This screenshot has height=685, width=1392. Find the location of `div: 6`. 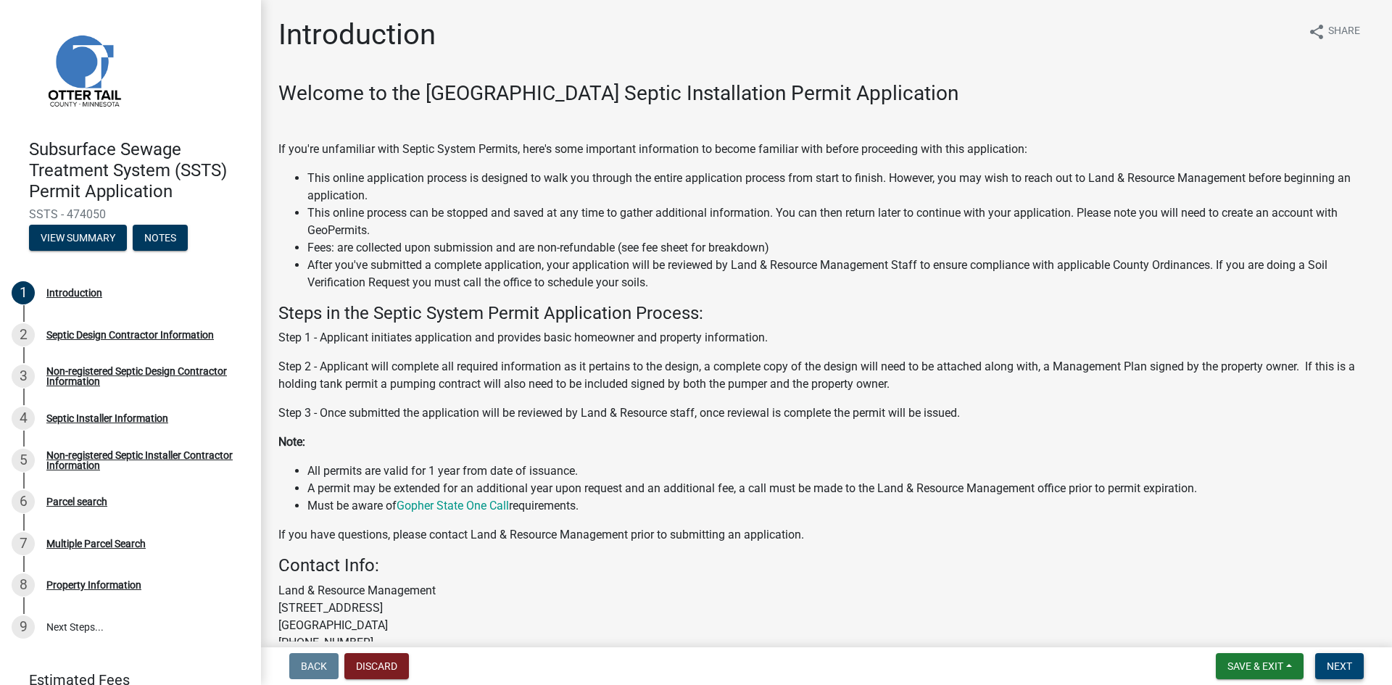

div: 6 is located at coordinates (23, 502).